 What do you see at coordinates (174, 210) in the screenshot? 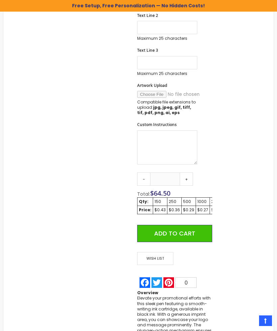
I see `div: $0.36` at bounding box center [174, 210].